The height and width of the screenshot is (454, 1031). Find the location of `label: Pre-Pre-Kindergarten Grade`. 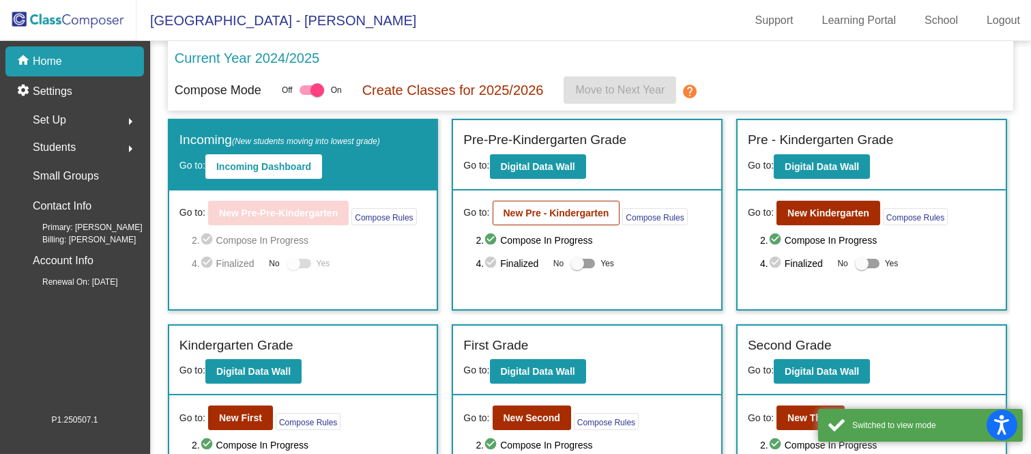

label: Pre-Pre-Kindergarten Grade is located at coordinates (544, 140).